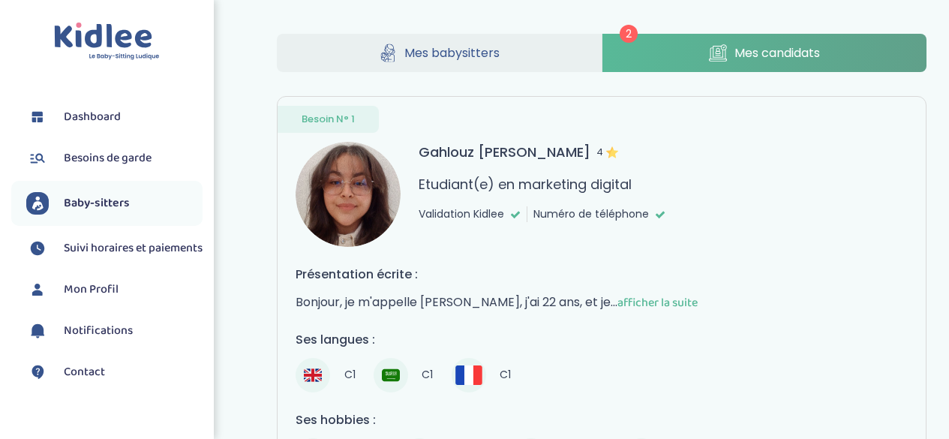  What do you see at coordinates (114, 290) in the screenshot?
I see `a: Mon Profil` at bounding box center [114, 290].